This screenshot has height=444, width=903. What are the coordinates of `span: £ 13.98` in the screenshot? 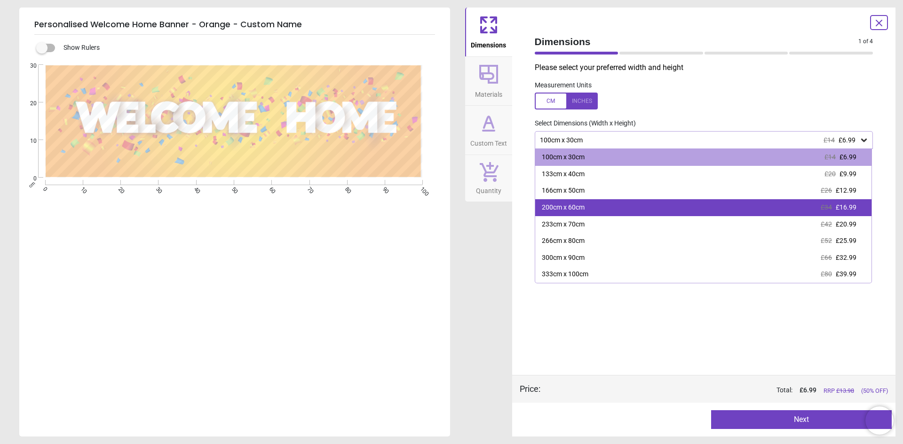 It's located at (845, 391).